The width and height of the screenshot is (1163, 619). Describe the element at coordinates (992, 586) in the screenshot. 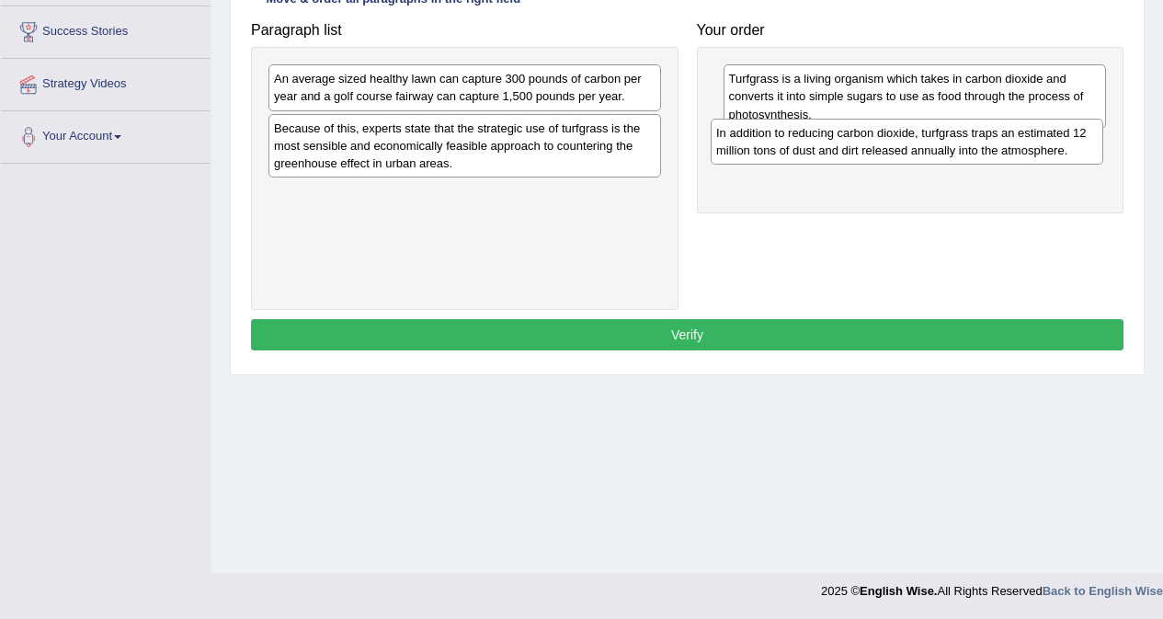

I see `div: 2025 © All Rights Reserved` at that location.